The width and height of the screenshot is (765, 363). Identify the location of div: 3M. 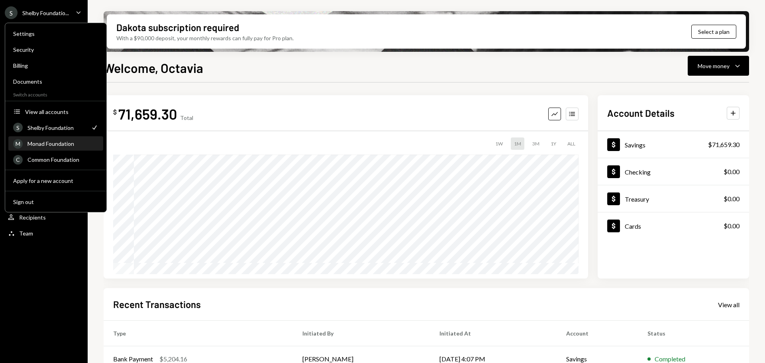
(536, 143).